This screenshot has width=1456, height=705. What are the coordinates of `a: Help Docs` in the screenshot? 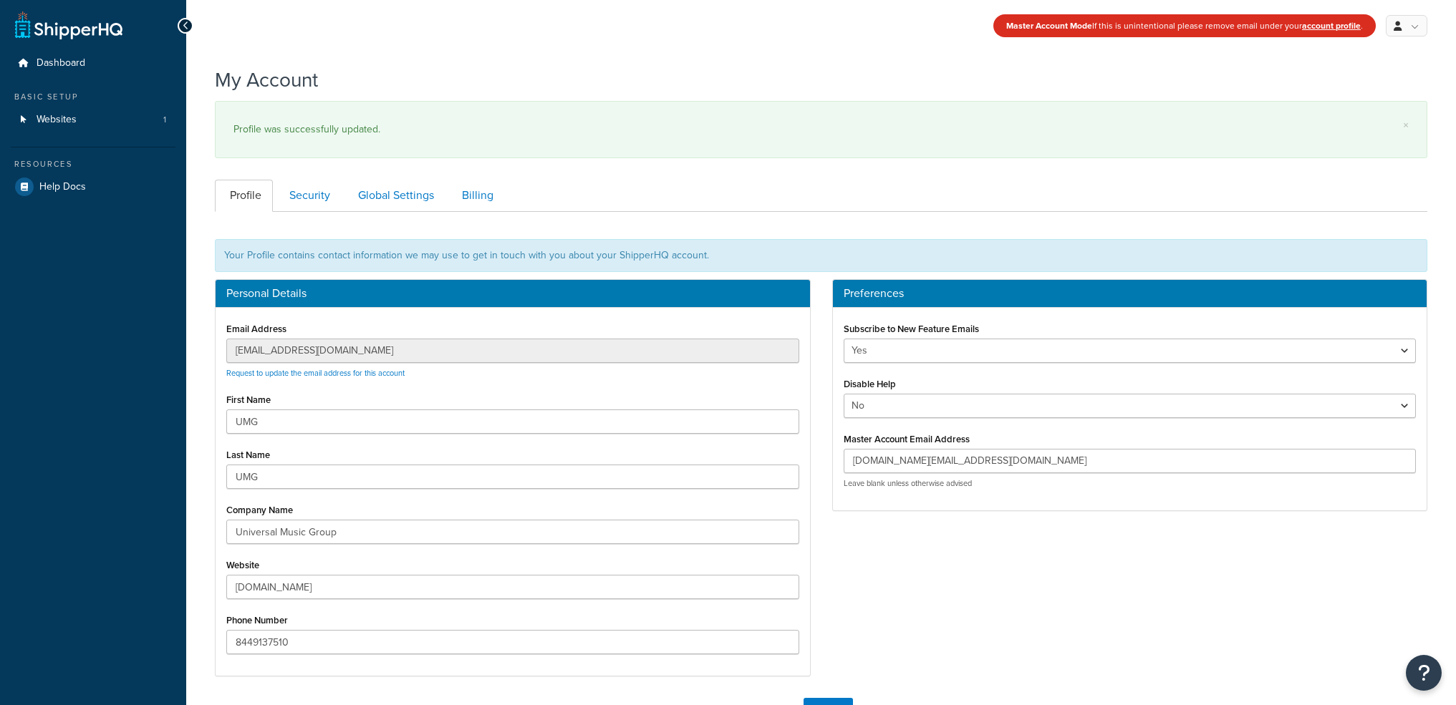 It's located at (93, 187).